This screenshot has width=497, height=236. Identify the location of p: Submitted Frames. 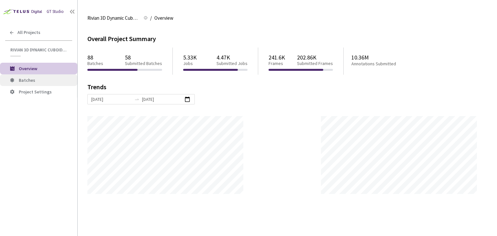
(315, 63).